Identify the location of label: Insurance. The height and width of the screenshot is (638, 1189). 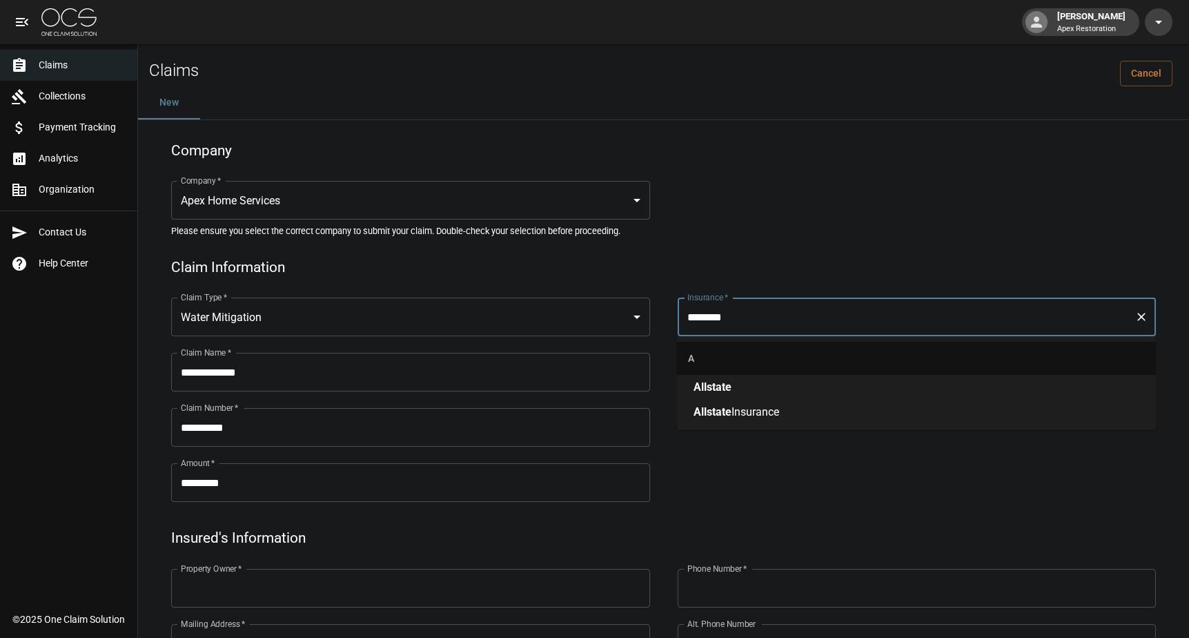
(707, 297).